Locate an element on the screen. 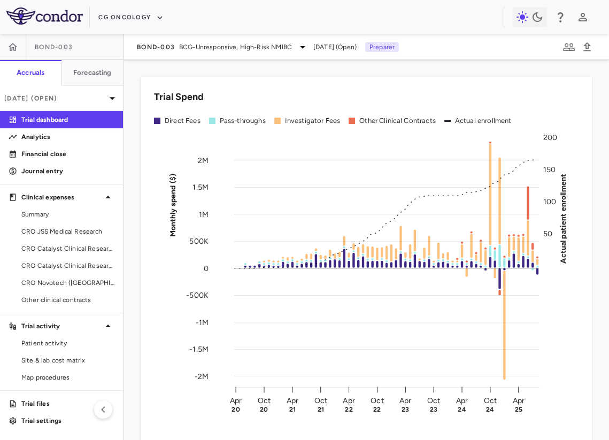 The width and height of the screenshot is (609, 440). span: BCG-Unresponsive, High-Risk NMIBC is located at coordinates (235, 47).